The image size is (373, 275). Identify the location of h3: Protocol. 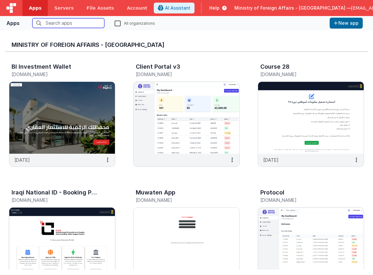
(272, 193).